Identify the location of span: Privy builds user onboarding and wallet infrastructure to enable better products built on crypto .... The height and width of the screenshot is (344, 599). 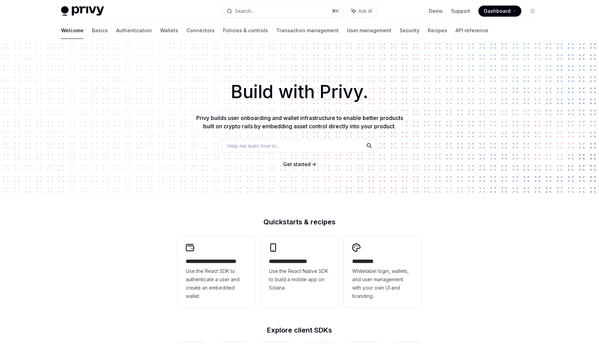
(299, 122).